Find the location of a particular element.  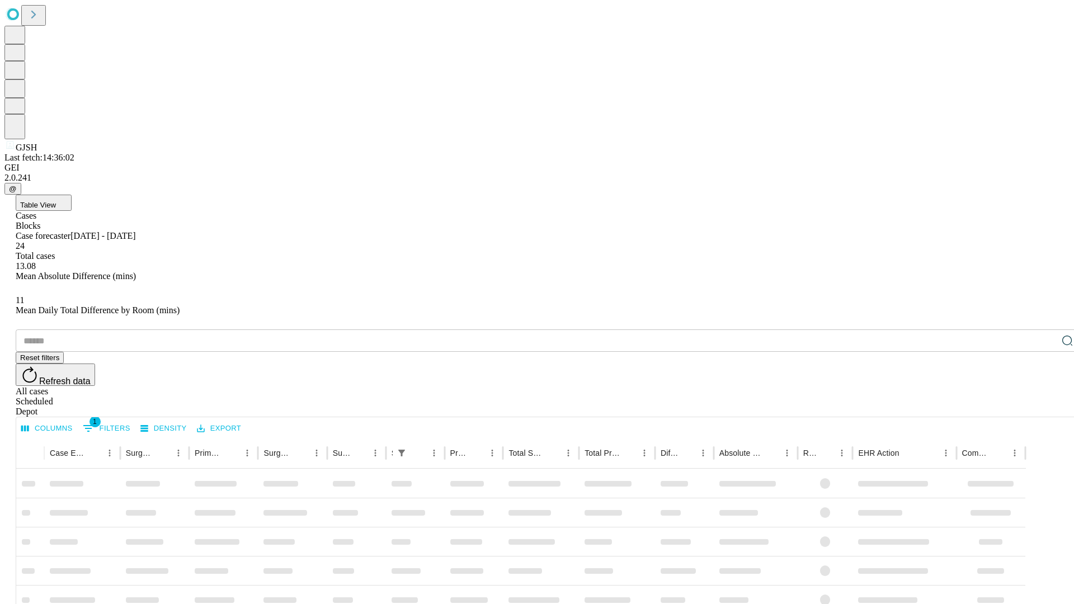

div: GEI is located at coordinates (537, 168).